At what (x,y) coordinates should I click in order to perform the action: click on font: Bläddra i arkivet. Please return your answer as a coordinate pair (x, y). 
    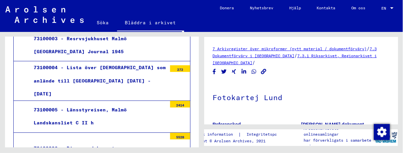
    Looking at the image, I should click on (150, 23).